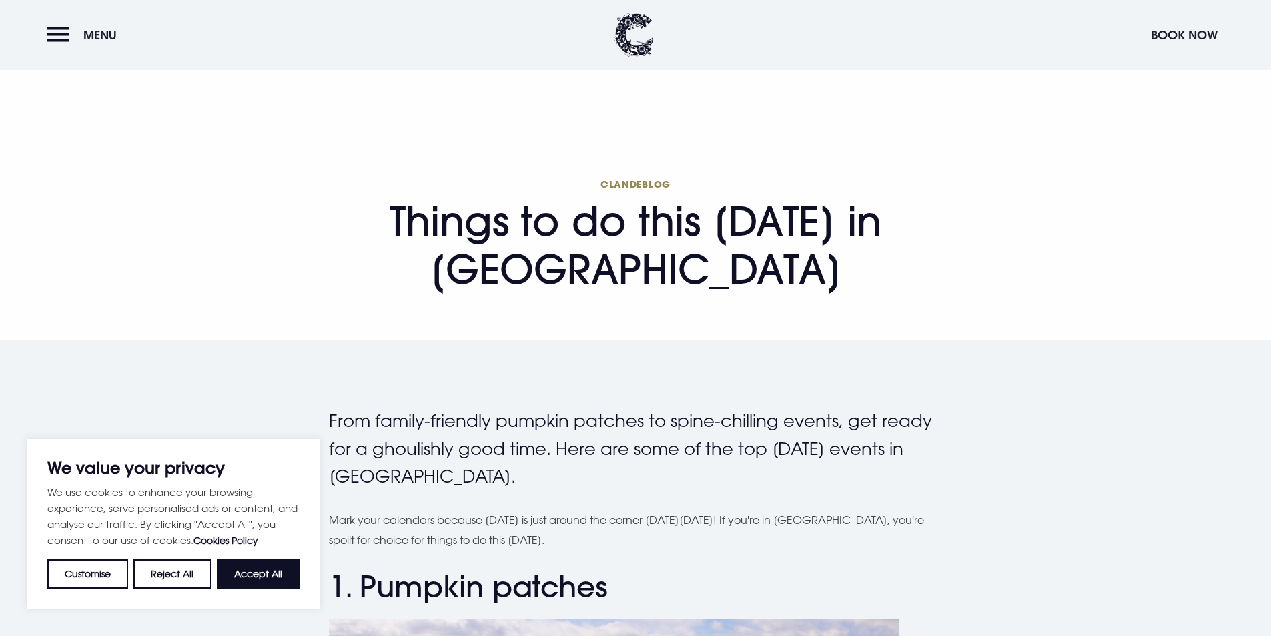 The height and width of the screenshot is (636, 1271). Describe the element at coordinates (173, 516) in the screenshot. I see `p: We use cookies to enhance your browsing experience, serve personalised ads or content, and analys...` at that location.